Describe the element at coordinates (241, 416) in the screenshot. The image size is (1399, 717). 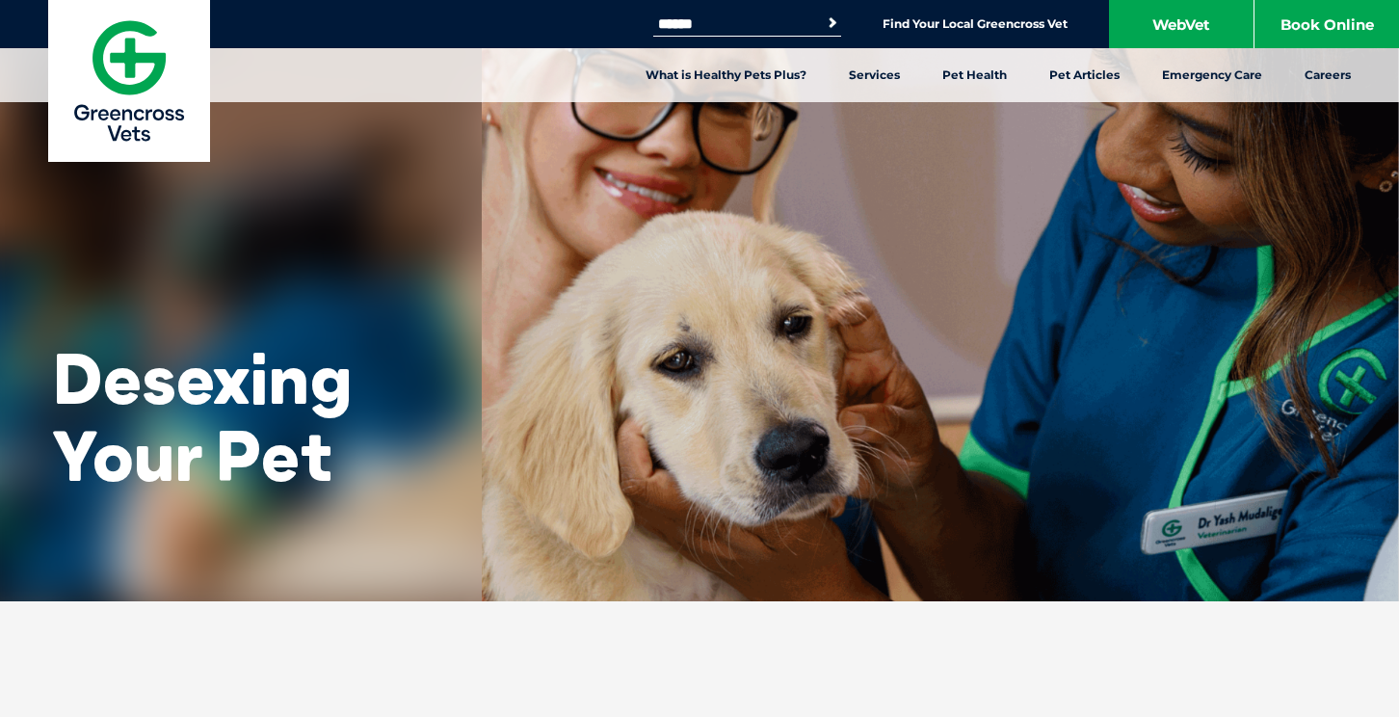
I see `h1: Desexing Your Pet` at that location.